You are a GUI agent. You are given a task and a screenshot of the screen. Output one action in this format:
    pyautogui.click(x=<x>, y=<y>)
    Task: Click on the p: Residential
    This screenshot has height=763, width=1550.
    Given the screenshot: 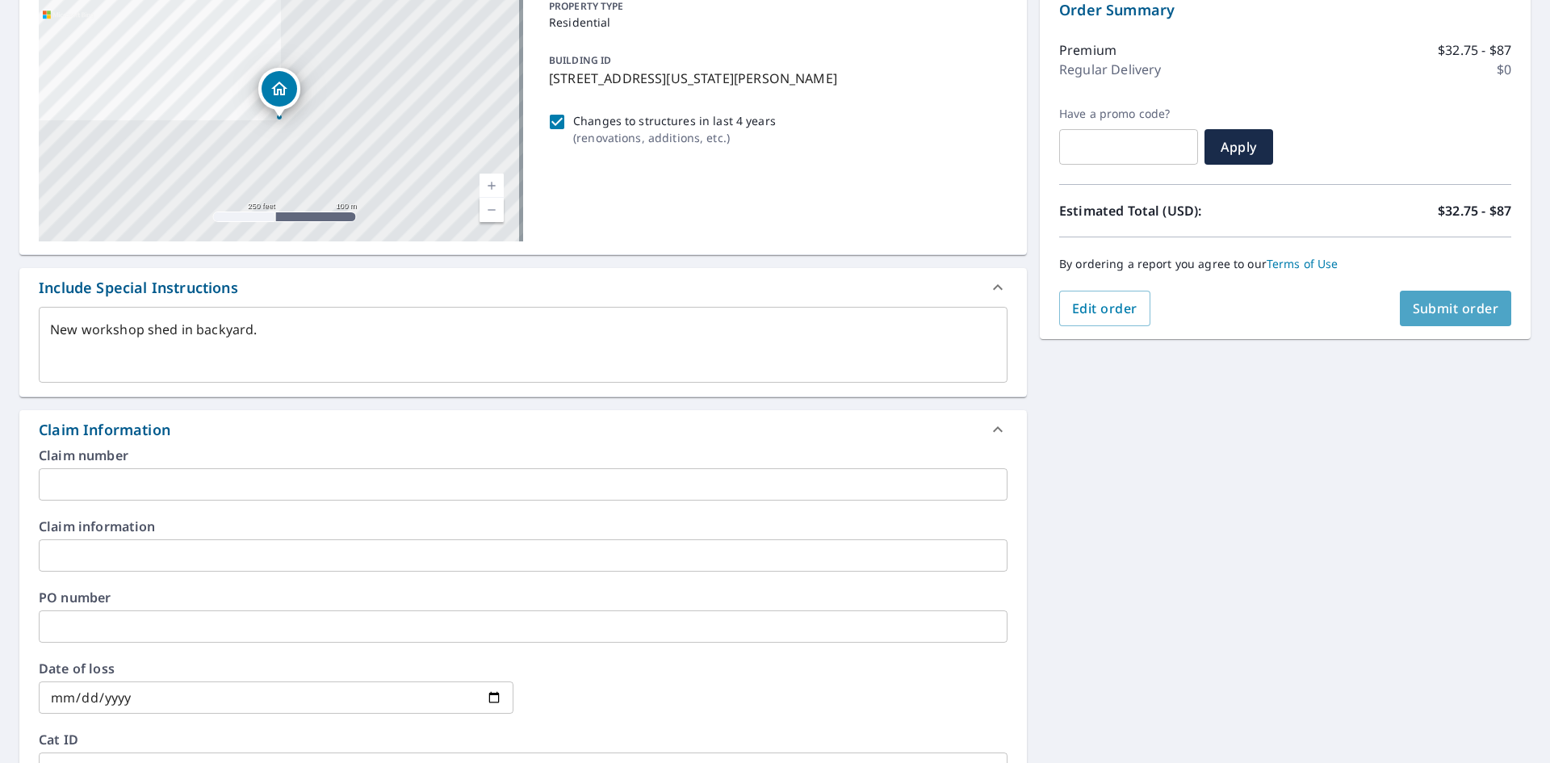 What is the action you would take?
    pyautogui.click(x=775, y=22)
    